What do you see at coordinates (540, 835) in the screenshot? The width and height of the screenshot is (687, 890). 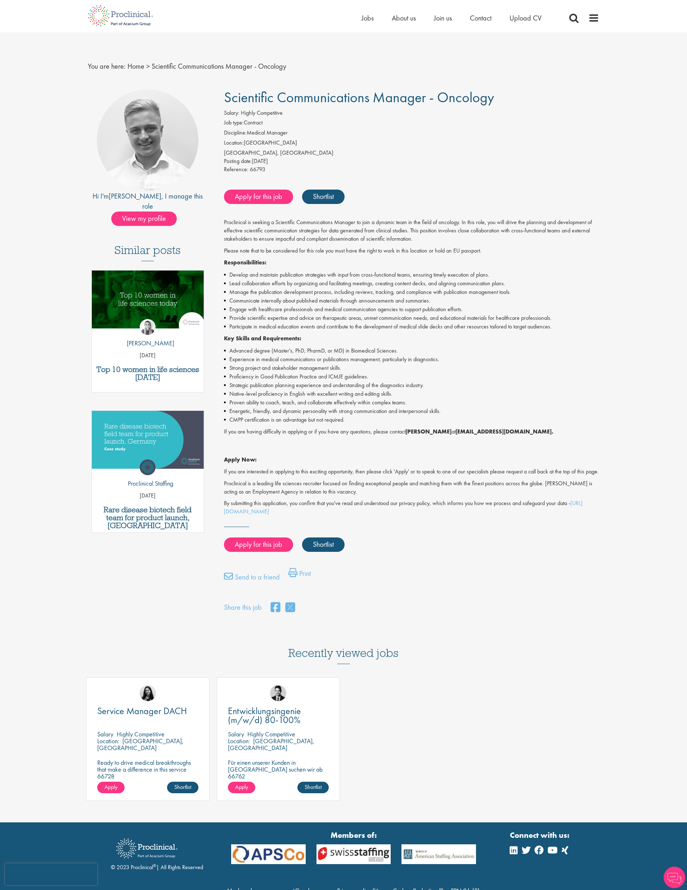 I see `strong: Connect with us:` at bounding box center [540, 835].